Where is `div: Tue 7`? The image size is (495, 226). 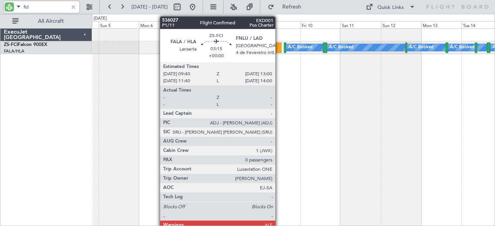 div: Tue 7 is located at coordinates (199, 25).